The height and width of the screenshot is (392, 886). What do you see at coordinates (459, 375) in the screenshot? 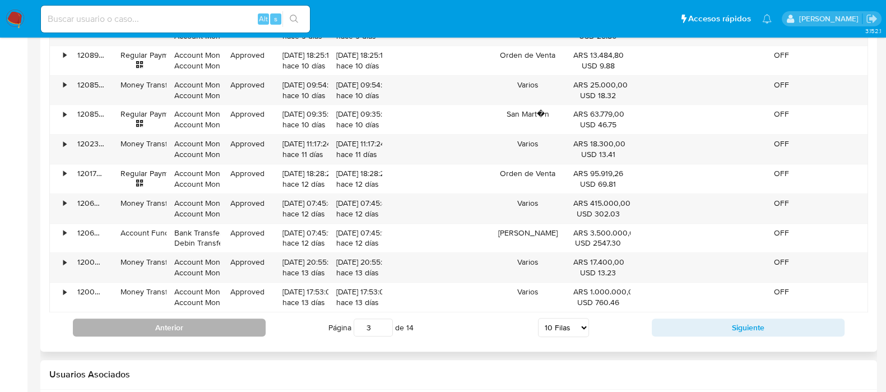
I see `h2: Usuarios Asociados` at bounding box center [459, 375].